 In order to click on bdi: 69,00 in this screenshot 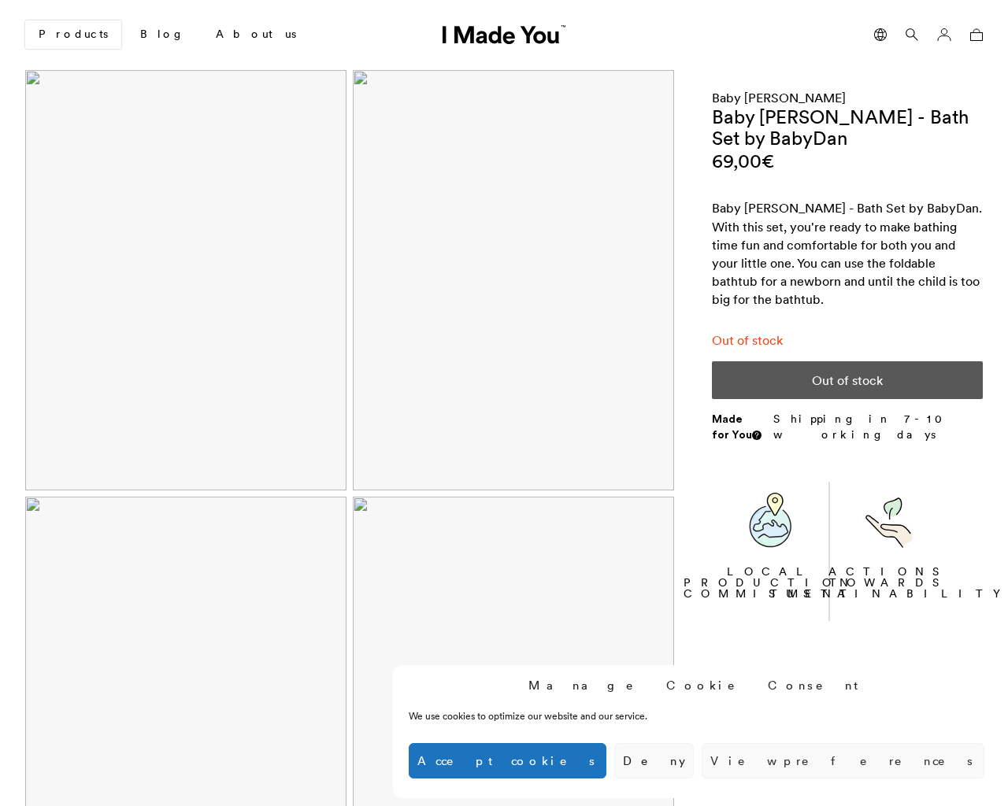, I will do `click(742, 161)`.